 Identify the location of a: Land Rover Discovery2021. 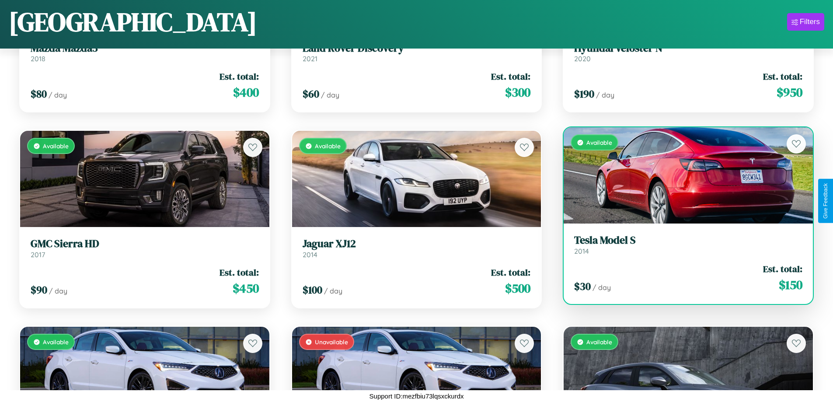
(417, 52).